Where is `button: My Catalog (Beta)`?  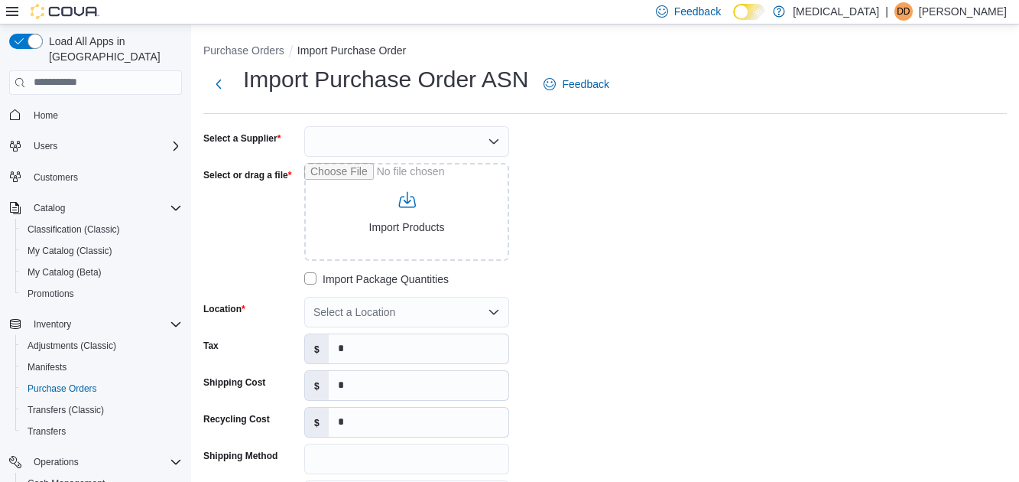
button: My Catalog (Beta) is located at coordinates (102, 272).